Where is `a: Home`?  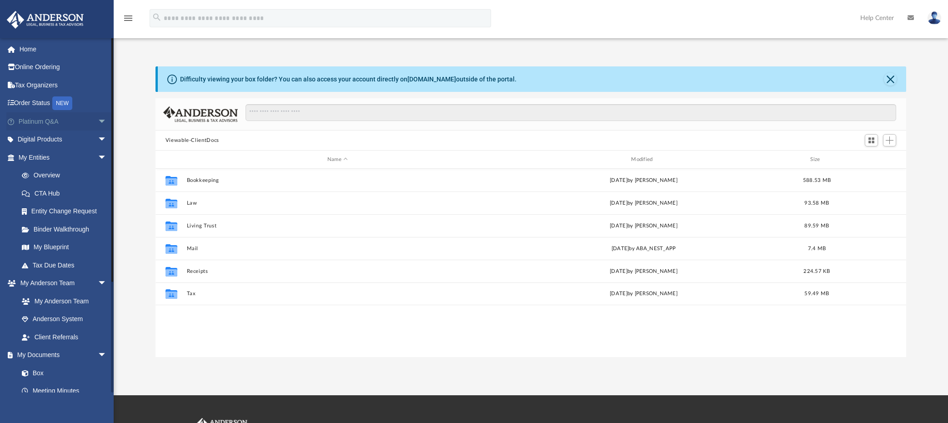 a: Home is located at coordinates (63, 49).